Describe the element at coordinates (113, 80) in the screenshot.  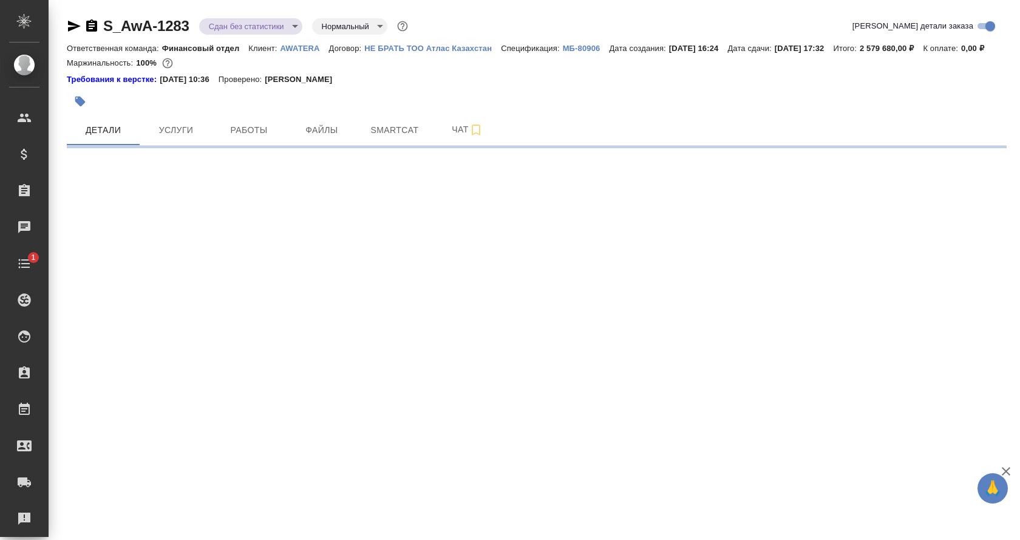
I see `div: Нажми, чтобы открыть папку с инструкцией` at that location.